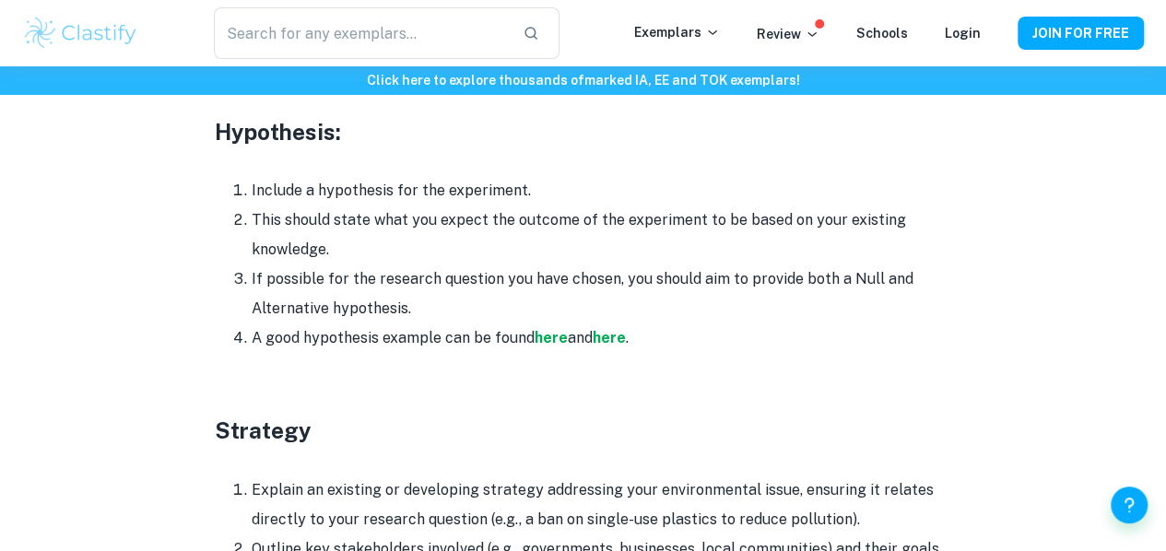  Describe the element at coordinates (80, 33) in the screenshot. I see `a: Clastify logo` at that location.